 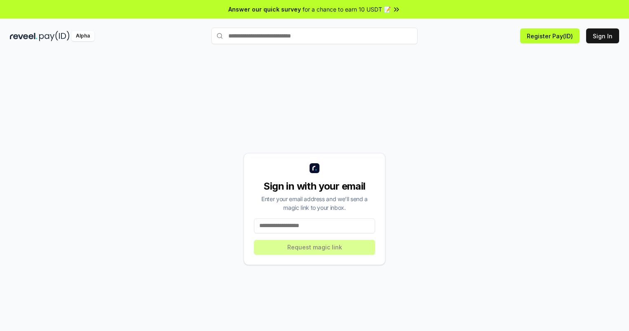 I want to click on div: Enter your email address and we’ll send a magic link to your inbox., so click(x=314, y=203).